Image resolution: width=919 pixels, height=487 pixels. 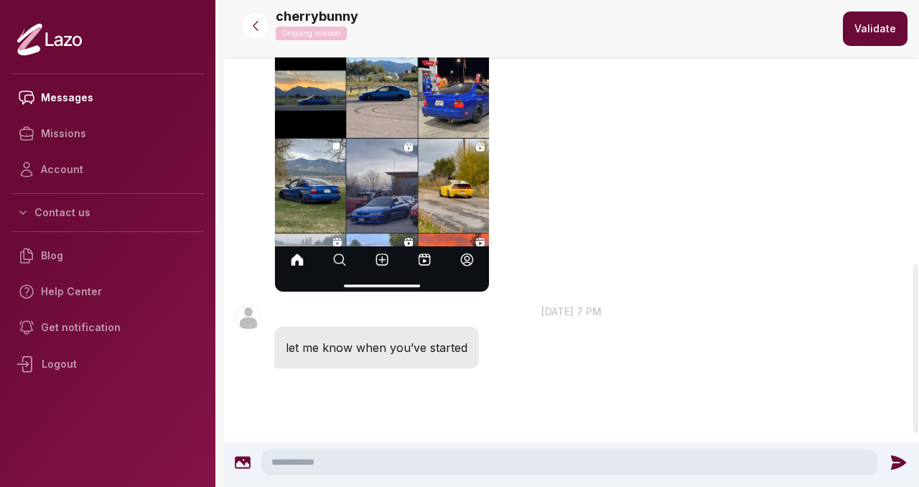 What do you see at coordinates (108, 327) in the screenshot?
I see `a: Get notification` at bounding box center [108, 327].